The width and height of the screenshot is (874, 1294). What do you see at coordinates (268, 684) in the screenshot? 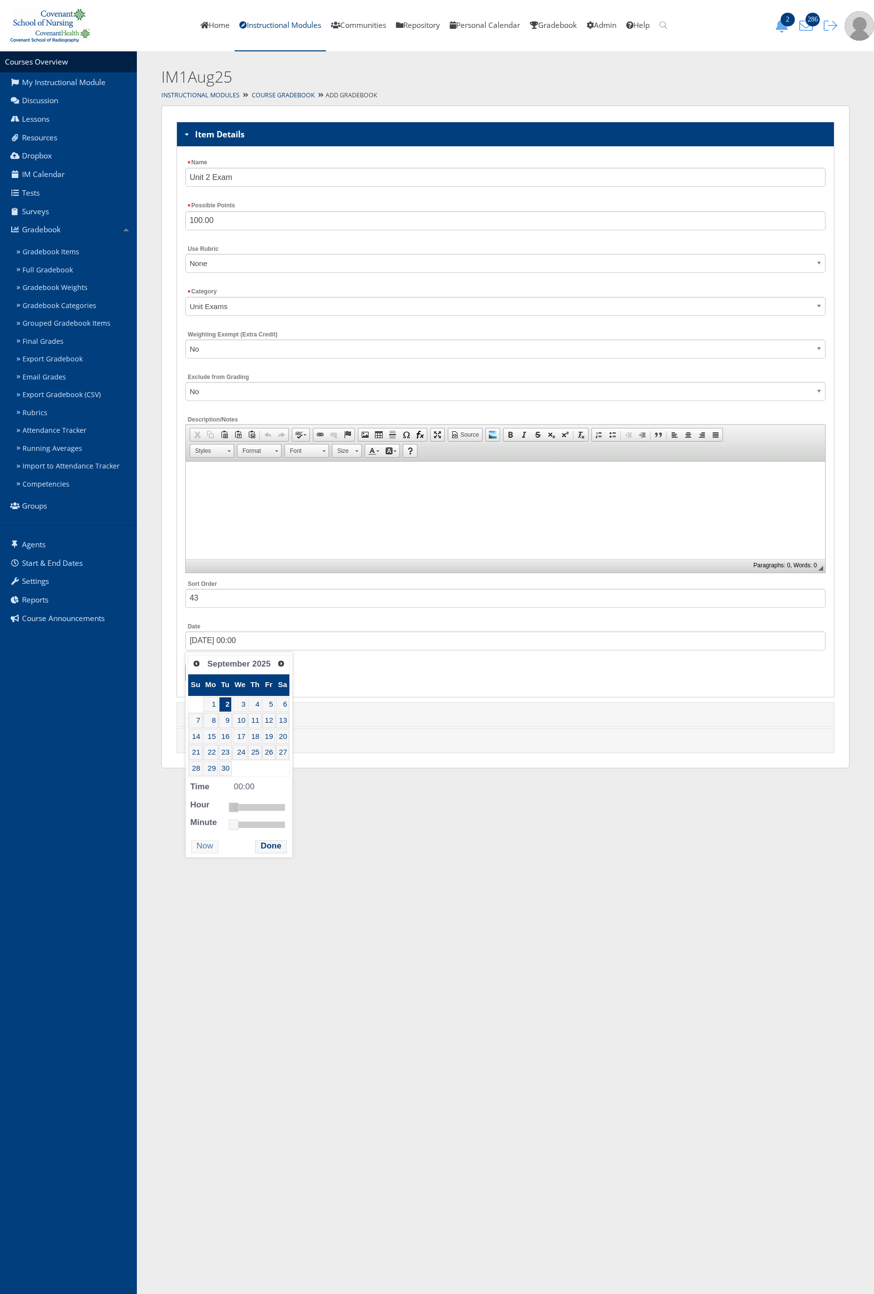
I see `span: Friday` at bounding box center [268, 684].